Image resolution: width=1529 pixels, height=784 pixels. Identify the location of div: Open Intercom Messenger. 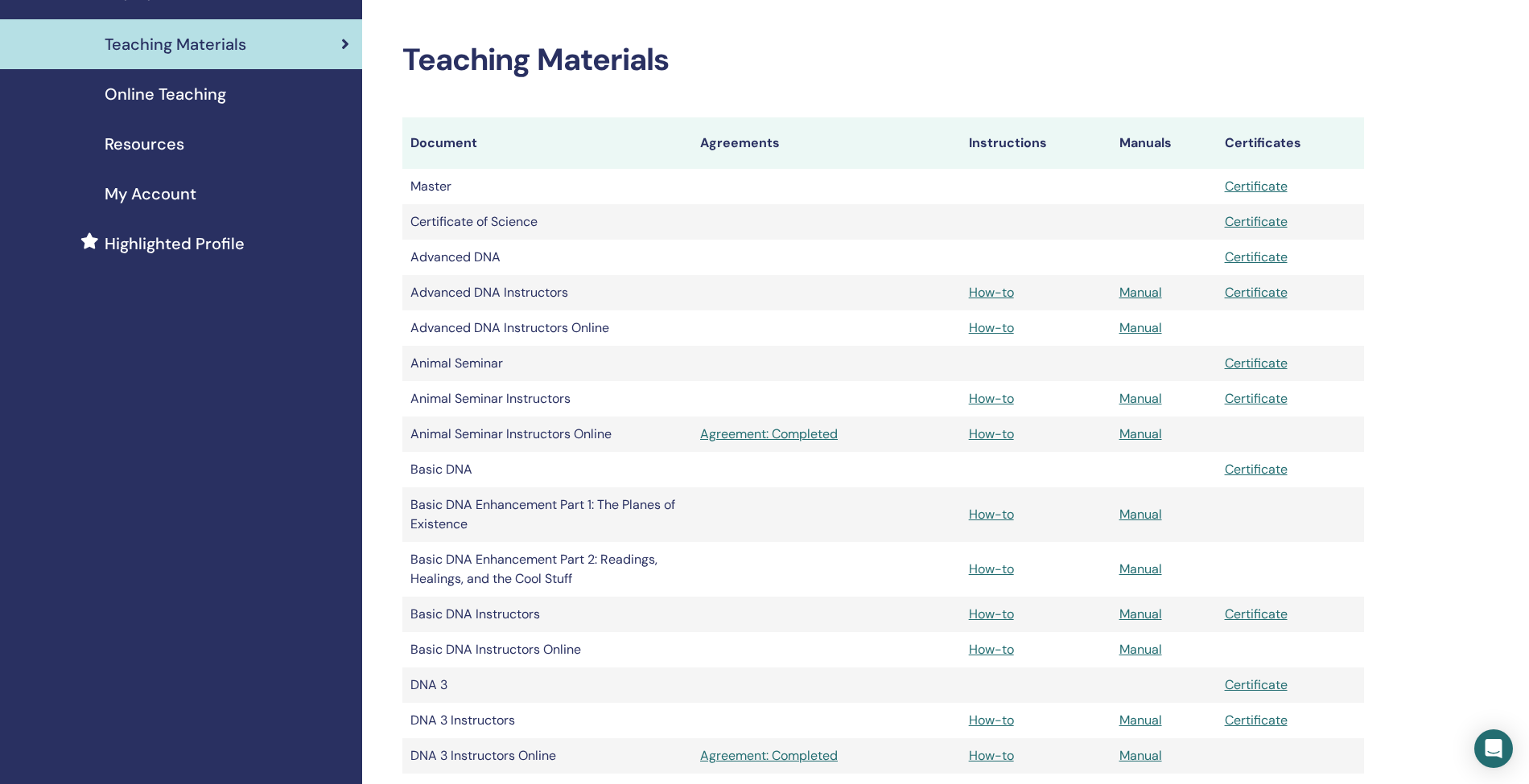
(1493, 749).